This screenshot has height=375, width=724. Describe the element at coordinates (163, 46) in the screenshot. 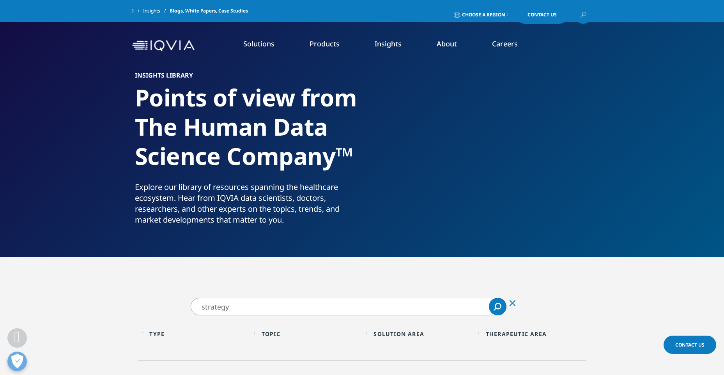

I see `img: IQVIA Healthcare Information Technology and Pharma Clinical Research Company` at that location.